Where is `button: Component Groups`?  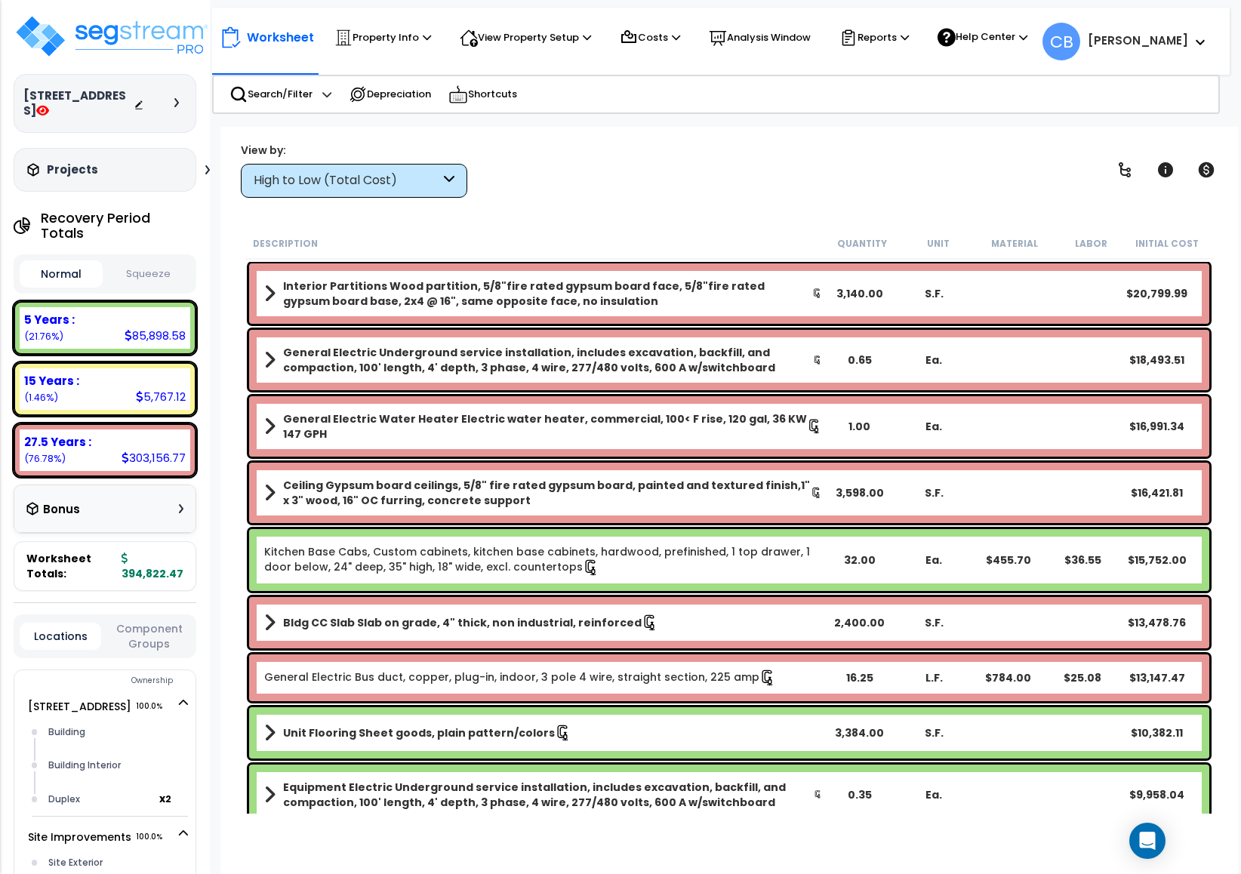 button: Component Groups is located at coordinates (149, 636).